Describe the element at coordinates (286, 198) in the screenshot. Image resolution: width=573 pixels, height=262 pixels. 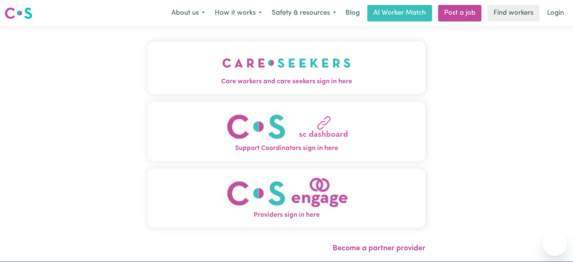
I see `button: Providers sign in here` at that location.